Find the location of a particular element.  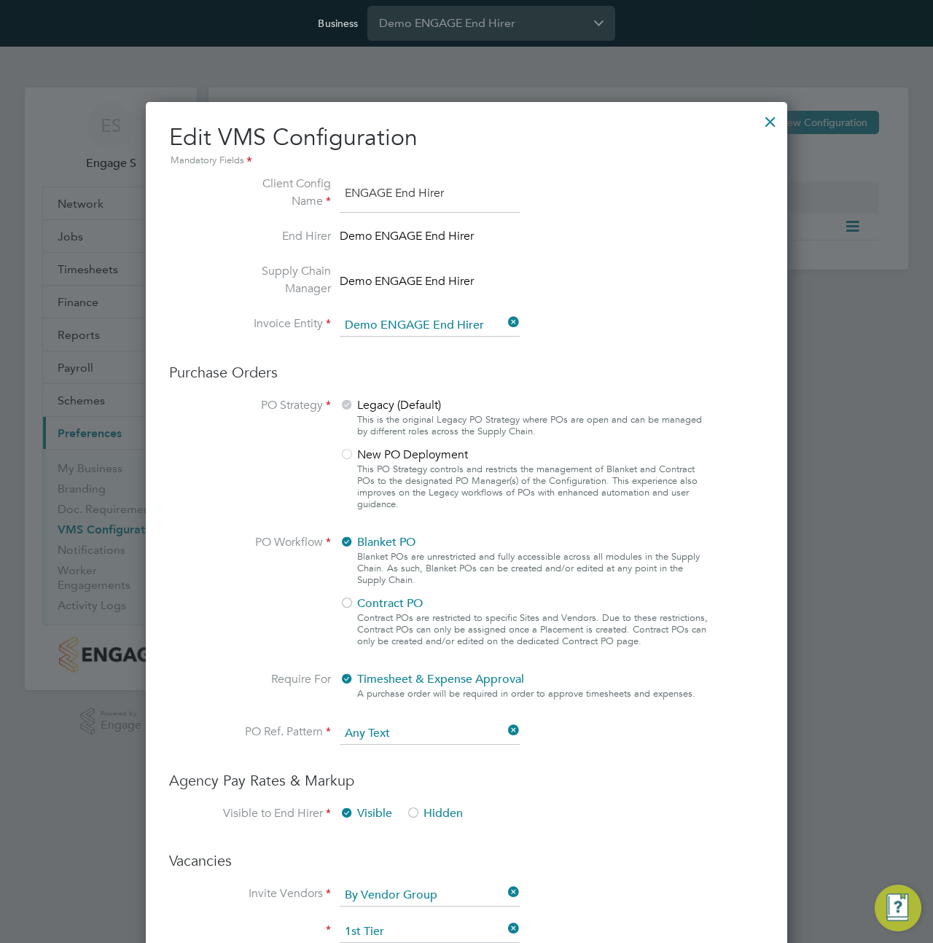

label: Supply Chain Manager is located at coordinates (276, 280).